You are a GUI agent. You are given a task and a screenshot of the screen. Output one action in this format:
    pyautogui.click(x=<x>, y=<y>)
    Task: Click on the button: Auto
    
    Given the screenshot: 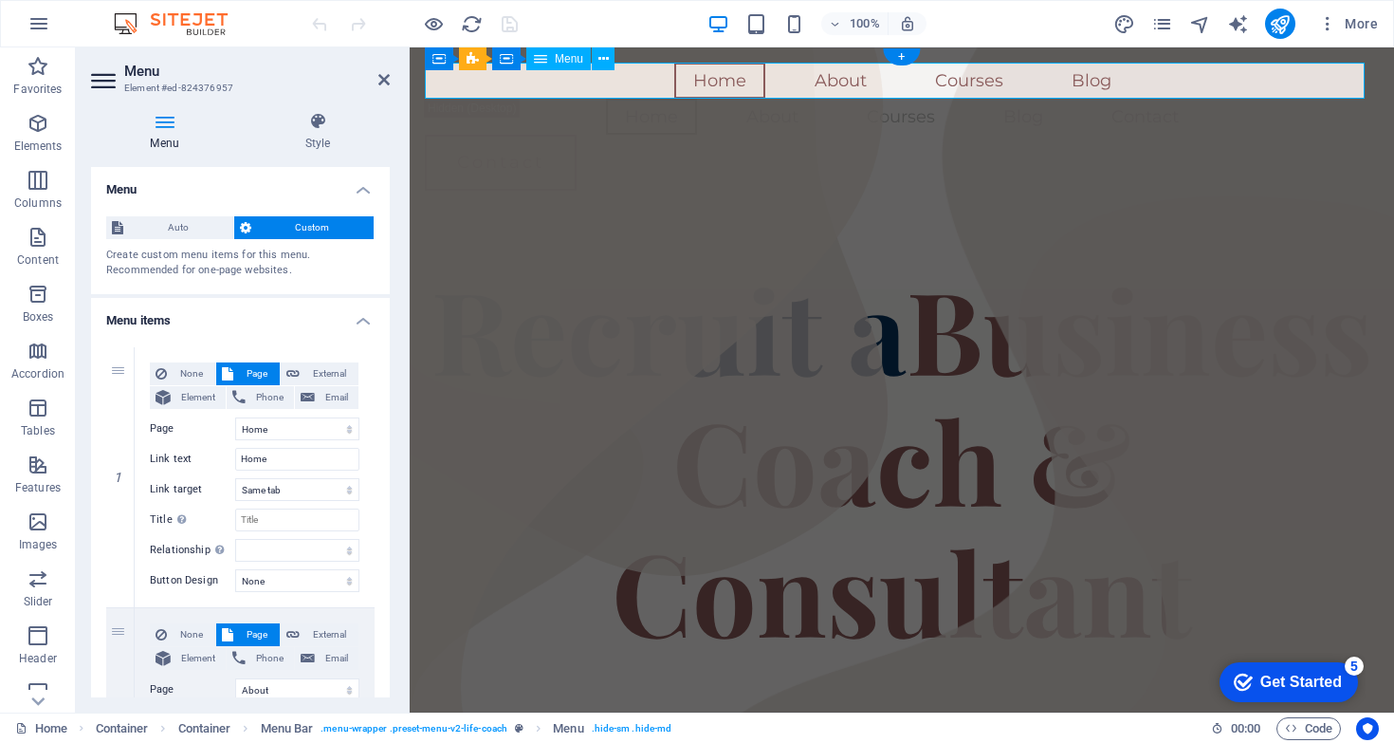 What is the action you would take?
    pyautogui.click(x=170, y=228)
    